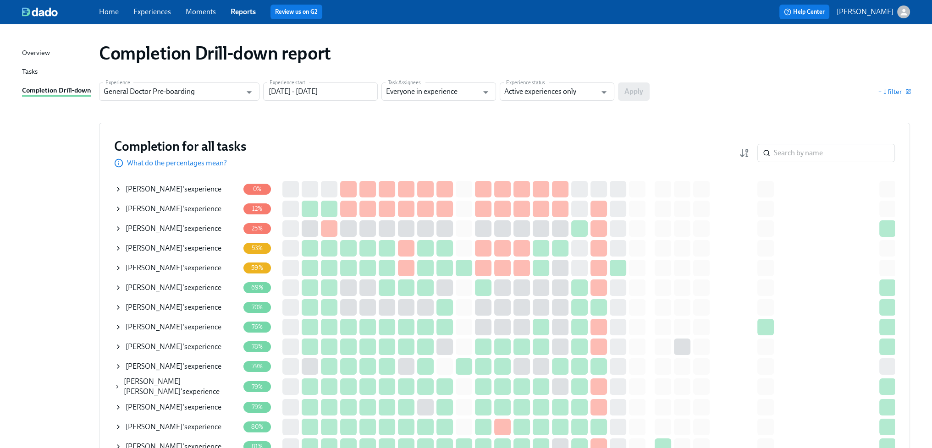 The width and height of the screenshot is (932, 448). What do you see at coordinates (61, 12) in the screenshot?
I see `a: dado` at bounding box center [61, 12].